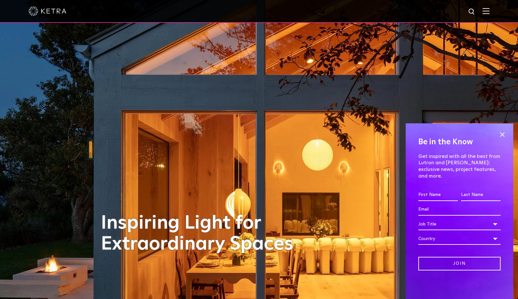  I want to click on h1: Inspiring Light for Extraordinary Spaces, so click(204, 233).